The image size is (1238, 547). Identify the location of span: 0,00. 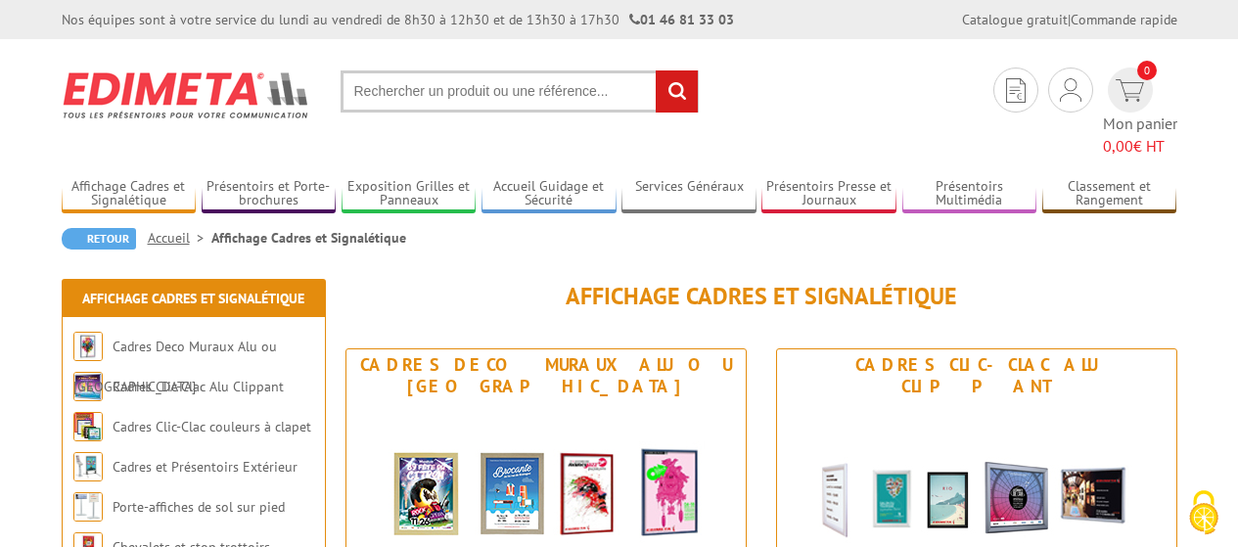
(1118, 146).